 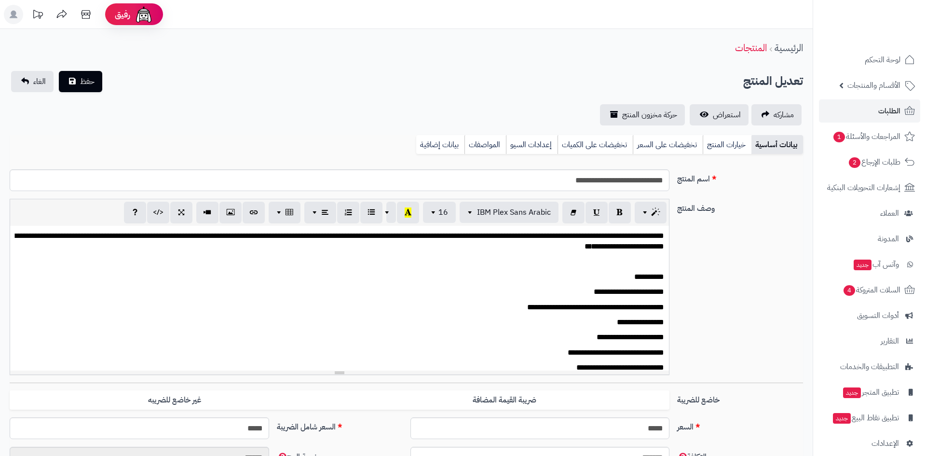 What do you see at coordinates (649, 115) in the screenshot?
I see `span: حركة مخزون المنتج` at bounding box center [649, 115].